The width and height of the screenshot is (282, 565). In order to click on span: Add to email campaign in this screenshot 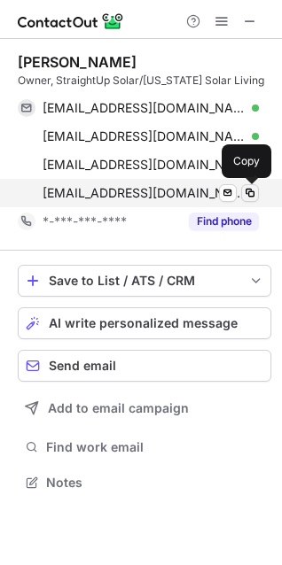, I will do `click(118, 408)`.